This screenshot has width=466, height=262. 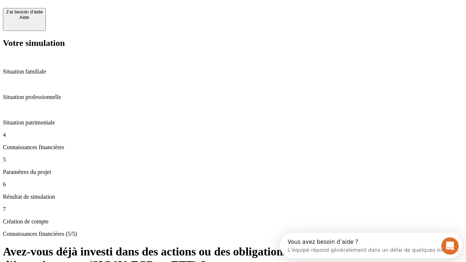 What do you see at coordinates (233, 43) in the screenshot?
I see `h2: Votre simulation` at bounding box center [233, 43].